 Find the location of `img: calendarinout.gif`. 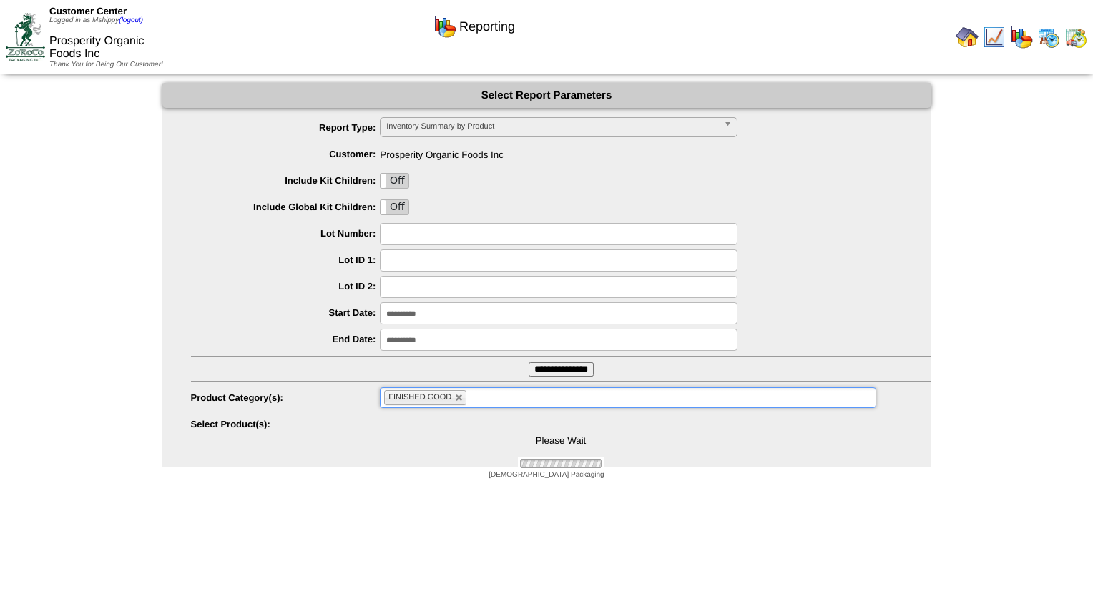

img: calendarinout.gif is located at coordinates (1076, 37).